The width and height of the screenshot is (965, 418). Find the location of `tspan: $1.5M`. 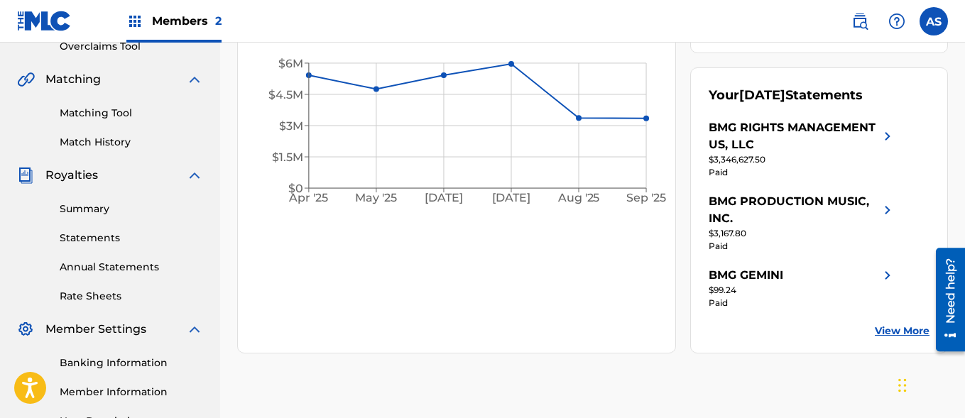

tspan: $1.5M is located at coordinates (288, 157).